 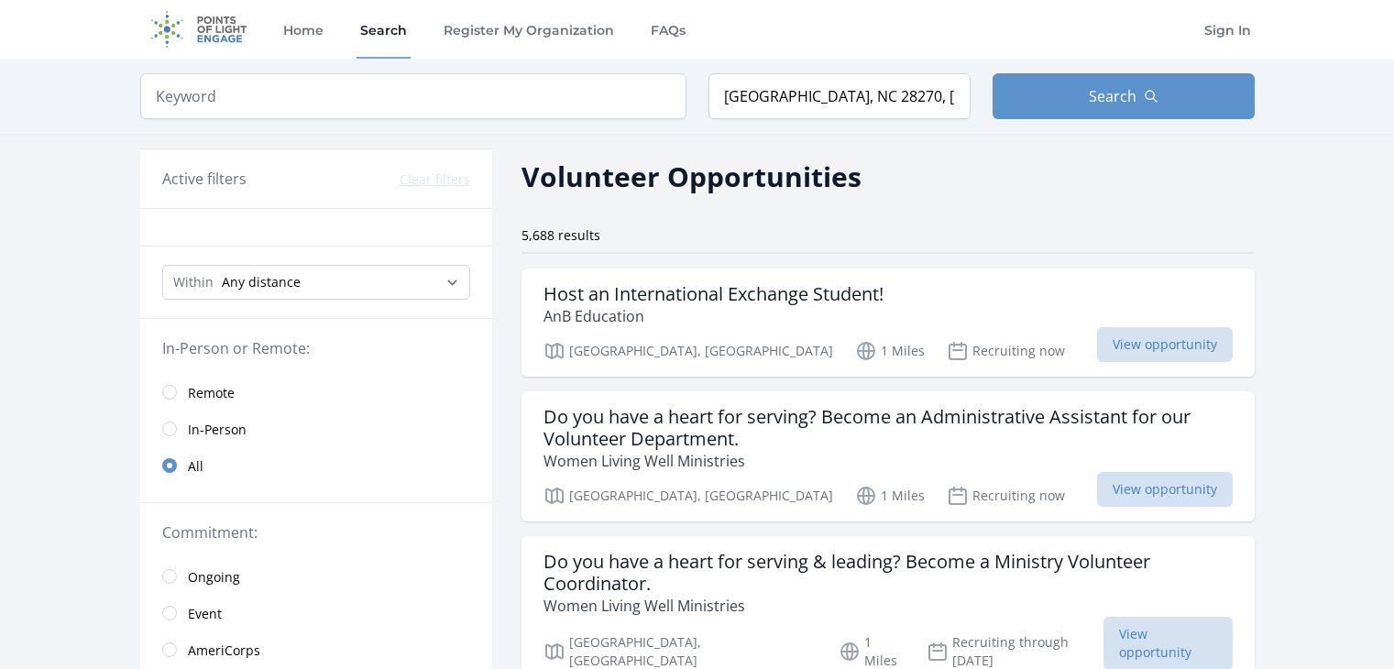 I want to click on h3: Do you have a heart for serving & leading? Become a Ministry Volunteer Coordinator., so click(x=888, y=573).